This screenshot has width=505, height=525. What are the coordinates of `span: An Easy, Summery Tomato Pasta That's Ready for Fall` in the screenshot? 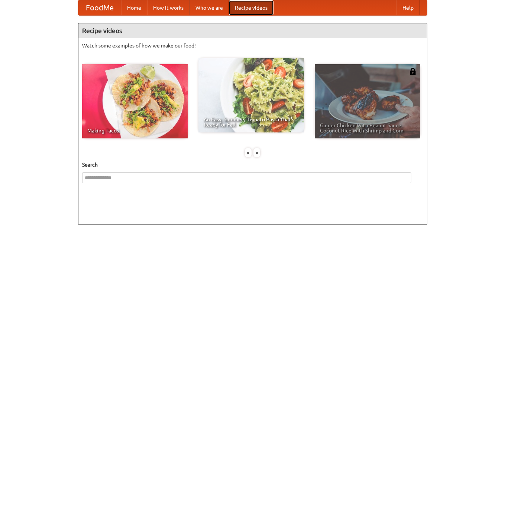 It's located at (251, 122).